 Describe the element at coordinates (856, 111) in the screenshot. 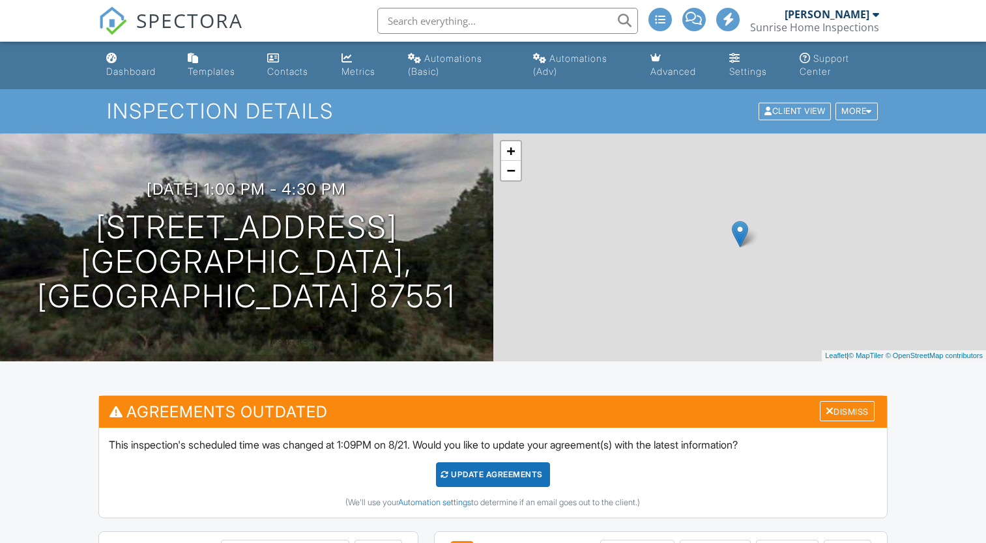

I see `div: More` at that location.